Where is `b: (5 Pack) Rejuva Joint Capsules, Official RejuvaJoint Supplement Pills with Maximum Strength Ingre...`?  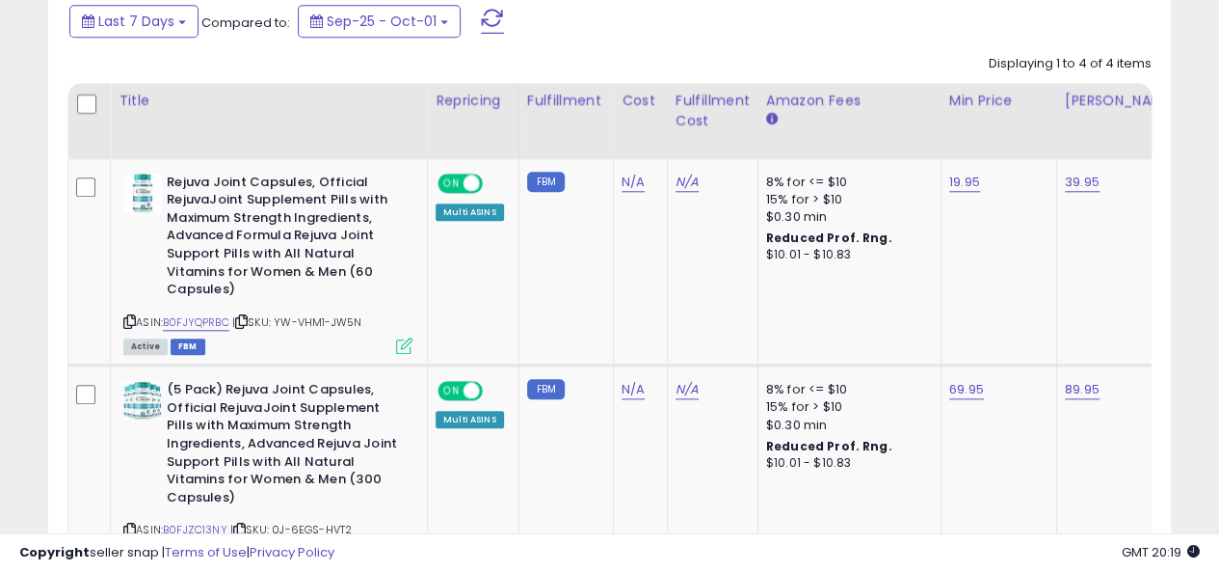 b: (5 Pack) Rejuva Joint Capsules, Official RejuvaJoint Supplement Pills with Maximum Strength Ingre... is located at coordinates (283, 445).